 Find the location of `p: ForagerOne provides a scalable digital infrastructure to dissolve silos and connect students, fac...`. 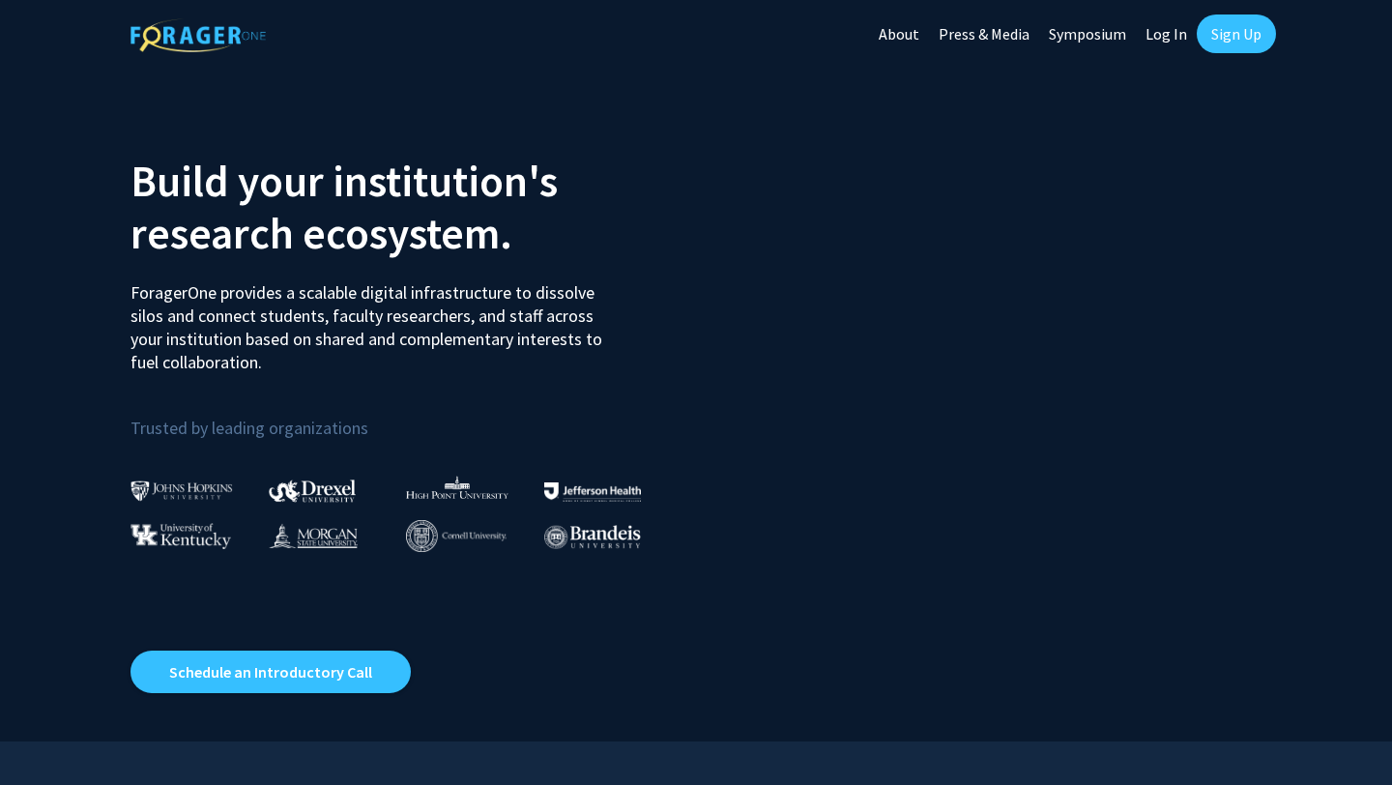

p: ForagerOne provides a scalable digital infrastructure to dissolve silos and connect students, fac... is located at coordinates (373, 320).